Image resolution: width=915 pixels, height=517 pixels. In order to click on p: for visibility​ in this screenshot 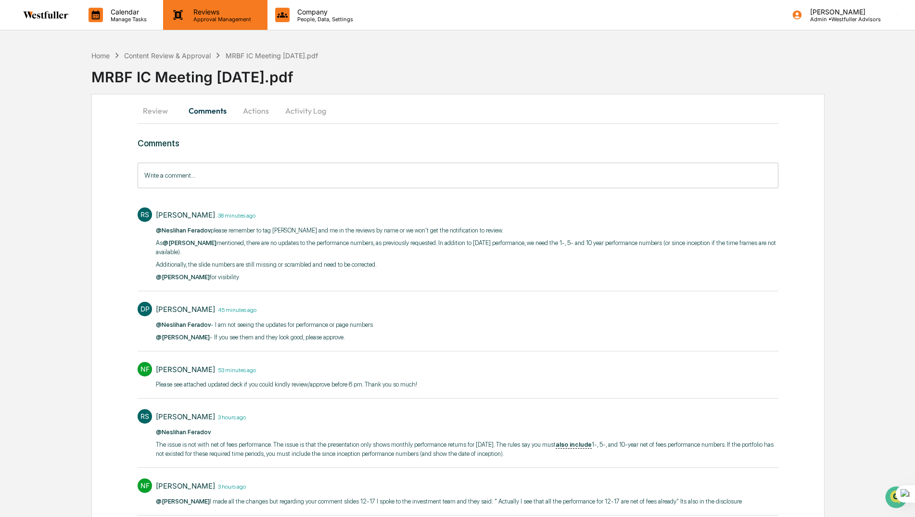, I will do `click(467, 277)`.